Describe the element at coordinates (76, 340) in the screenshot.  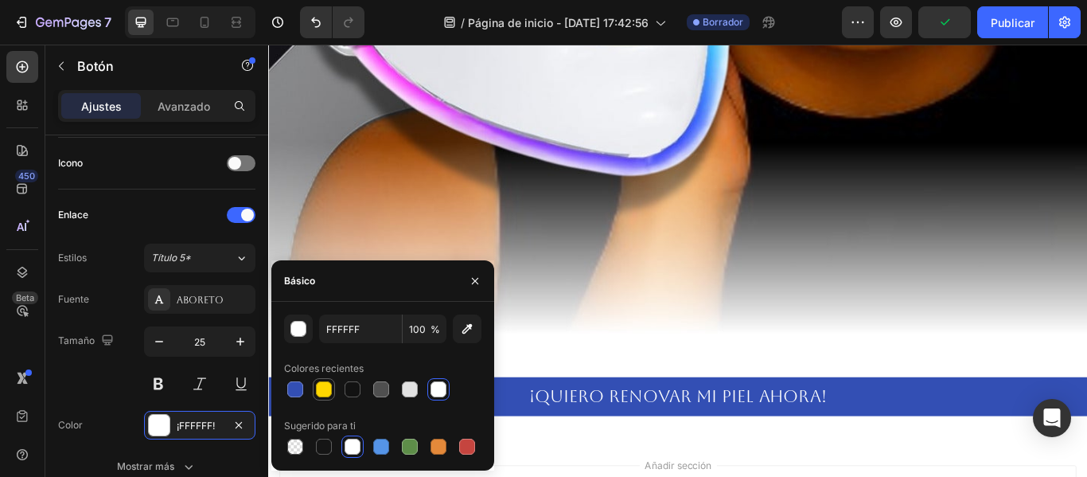
I see `font: Tamaño` at that location.